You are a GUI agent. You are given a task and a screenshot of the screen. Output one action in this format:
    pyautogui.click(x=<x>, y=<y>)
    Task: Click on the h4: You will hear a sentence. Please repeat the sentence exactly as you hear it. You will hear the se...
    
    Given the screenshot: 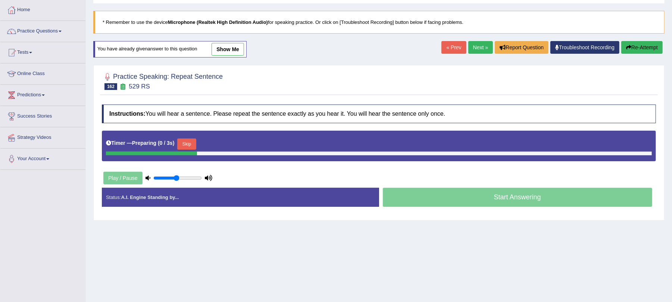 What is the action you would take?
    pyautogui.click(x=379, y=114)
    